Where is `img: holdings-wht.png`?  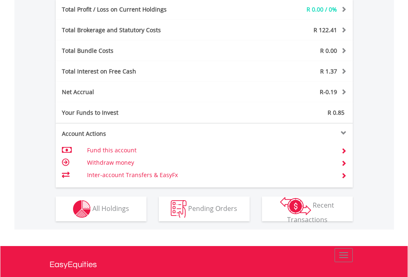 img: holdings-wht.png is located at coordinates (82, 209).